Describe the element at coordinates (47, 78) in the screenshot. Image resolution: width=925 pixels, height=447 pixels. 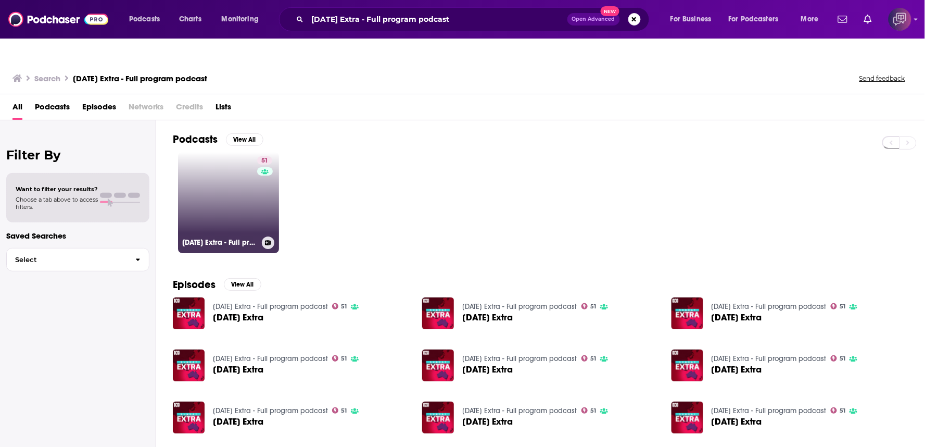
I see `h3: Search` at that location.